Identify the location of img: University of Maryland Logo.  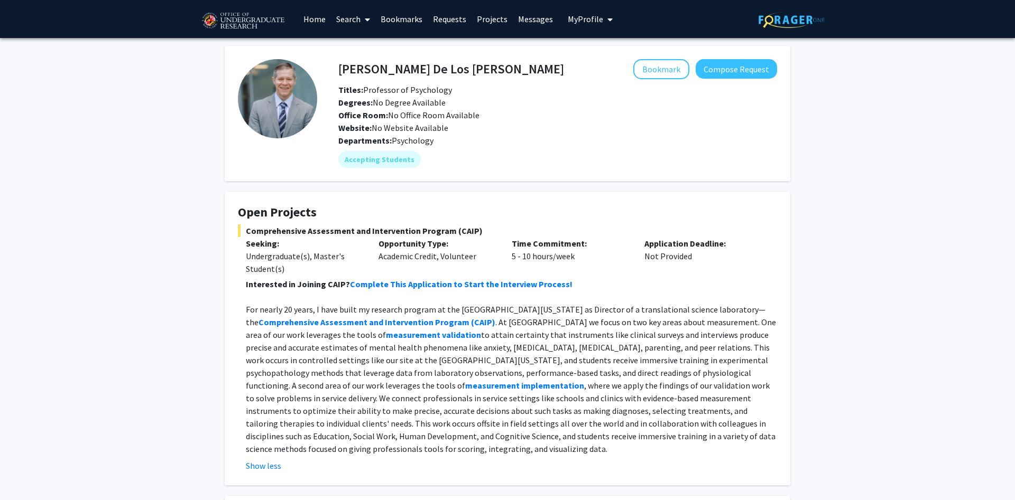
(243, 21).